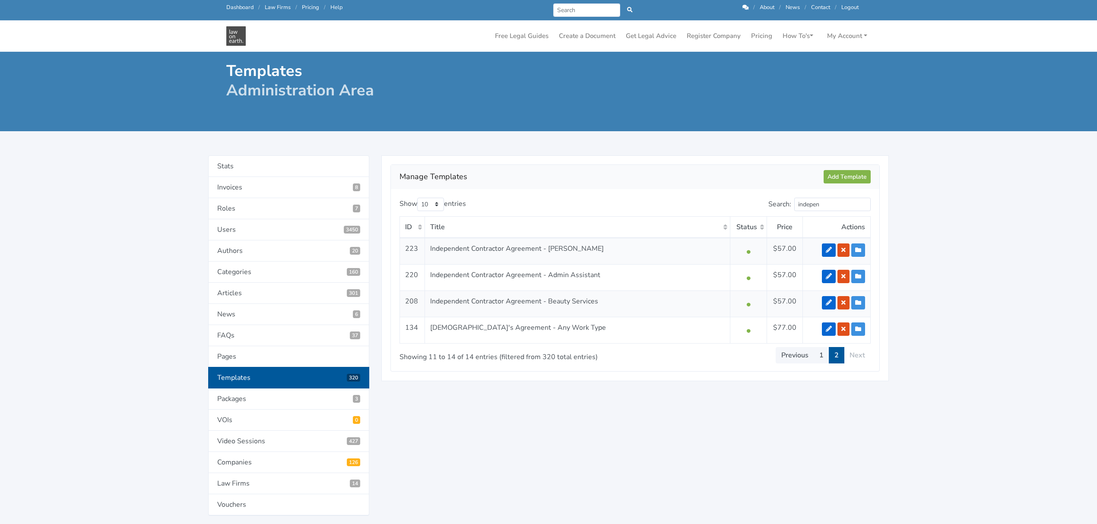 The height and width of the screenshot is (524, 1097). Describe the element at coordinates (384, 81) in the screenshot. I see `h1: Templates` at that location.